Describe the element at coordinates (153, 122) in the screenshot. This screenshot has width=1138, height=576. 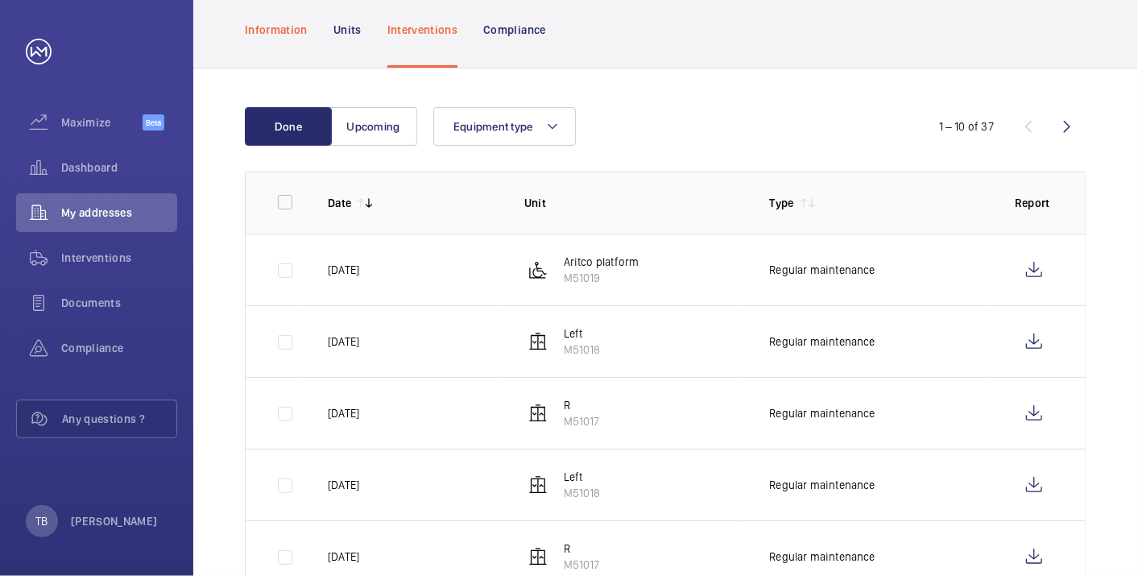
I see `span: Beta` at that location.